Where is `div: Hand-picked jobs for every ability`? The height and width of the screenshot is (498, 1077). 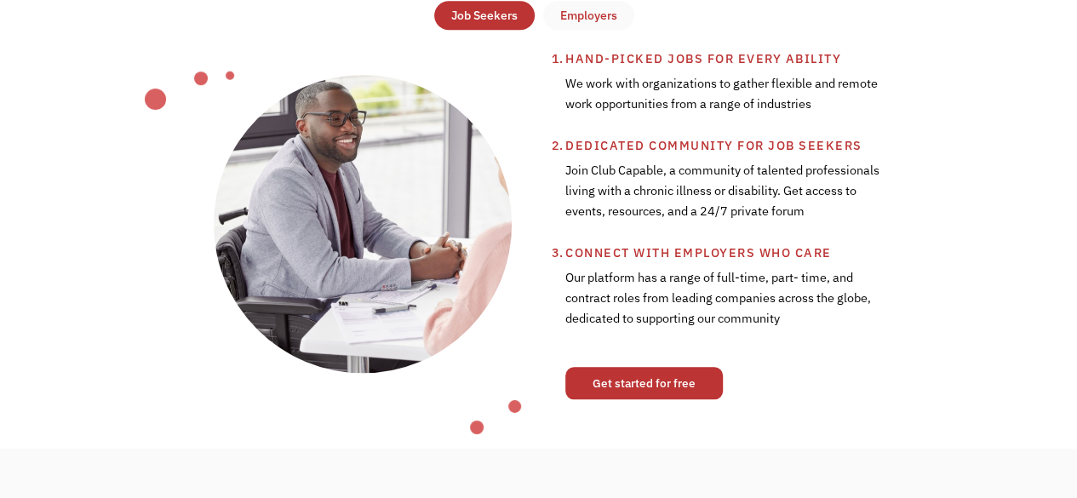 div: Hand-picked jobs for every ability is located at coordinates (792, 59).